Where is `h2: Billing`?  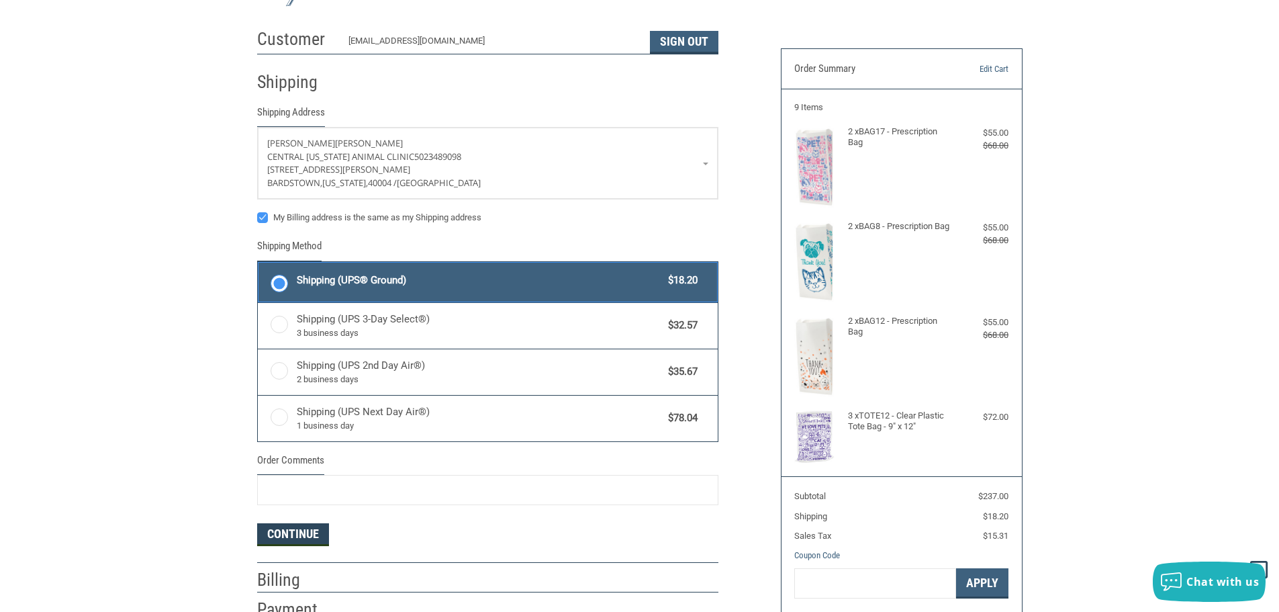
h2: Billing is located at coordinates (296, 579).